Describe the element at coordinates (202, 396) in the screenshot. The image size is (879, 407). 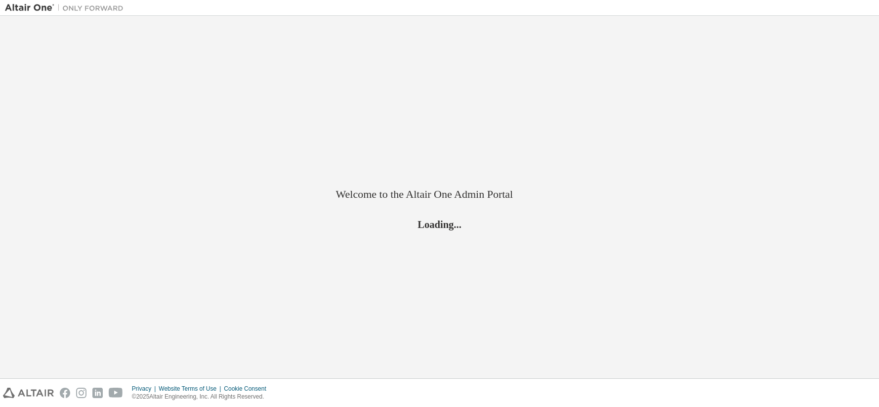
I see `p: © 2025 Altair Engineering, Inc. All Rights Reserved.` at that location.